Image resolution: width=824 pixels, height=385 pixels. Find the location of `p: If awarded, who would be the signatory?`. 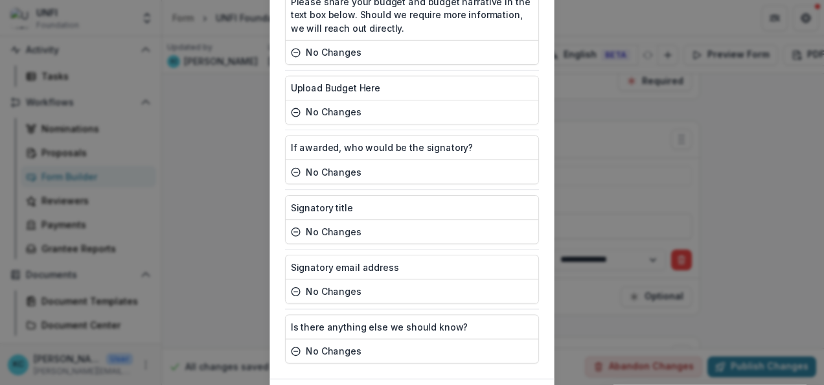

p: If awarded, who would be the signatory? is located at coordinates (382, 148).